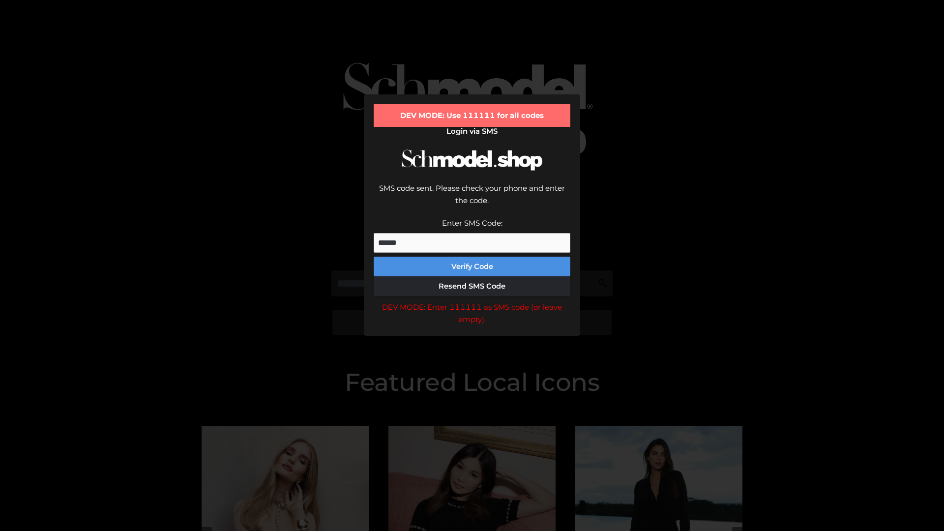 The height and width of the screenshot is (531, 944). Describe the element at coordinates (472, 266) in the screenshot. I see `button: Verify Code` at that location.